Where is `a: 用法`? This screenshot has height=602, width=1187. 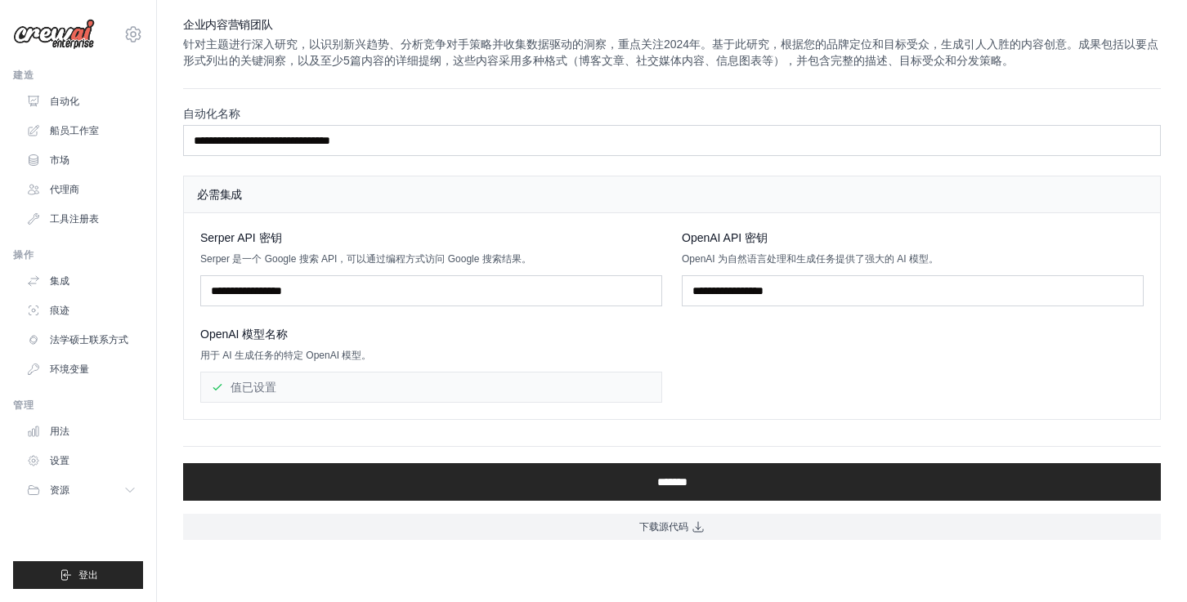
a: 用法 is located at coordinates (81, 432).